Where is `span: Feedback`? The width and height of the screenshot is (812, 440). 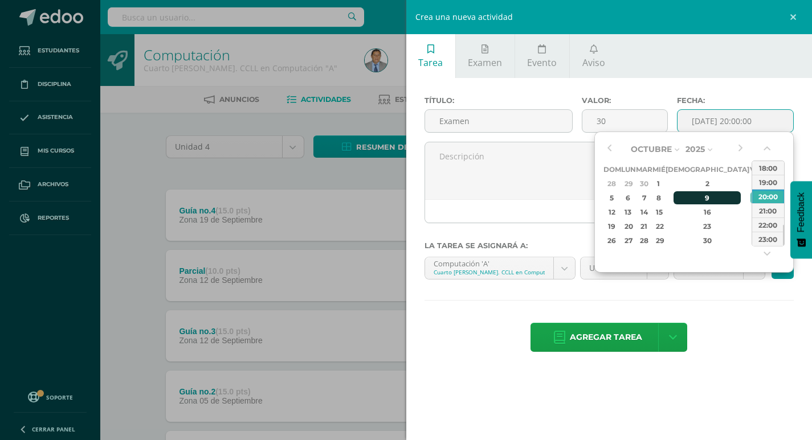 span: Feedback is located at coordinates (801, 212).